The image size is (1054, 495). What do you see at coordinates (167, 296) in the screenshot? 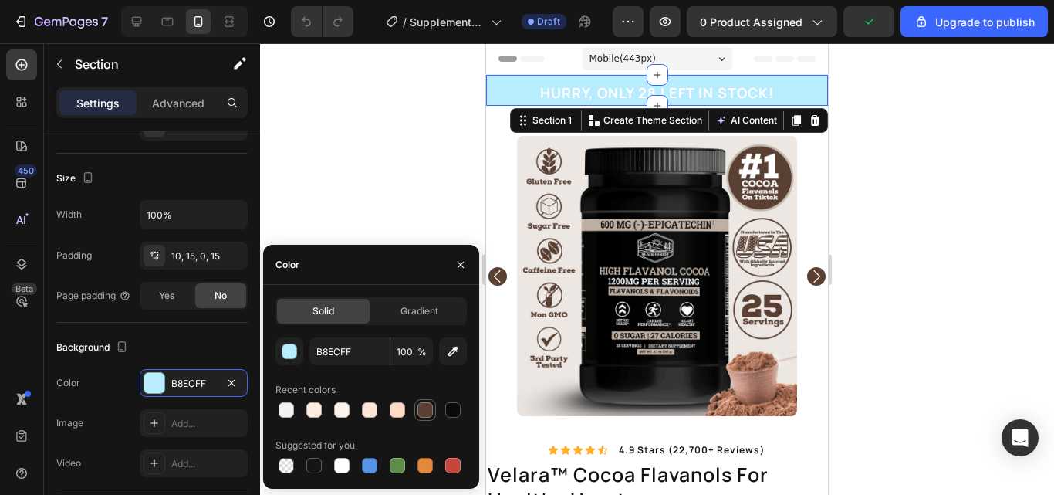
I see `span: Yes` at bounding box center [167, 296].